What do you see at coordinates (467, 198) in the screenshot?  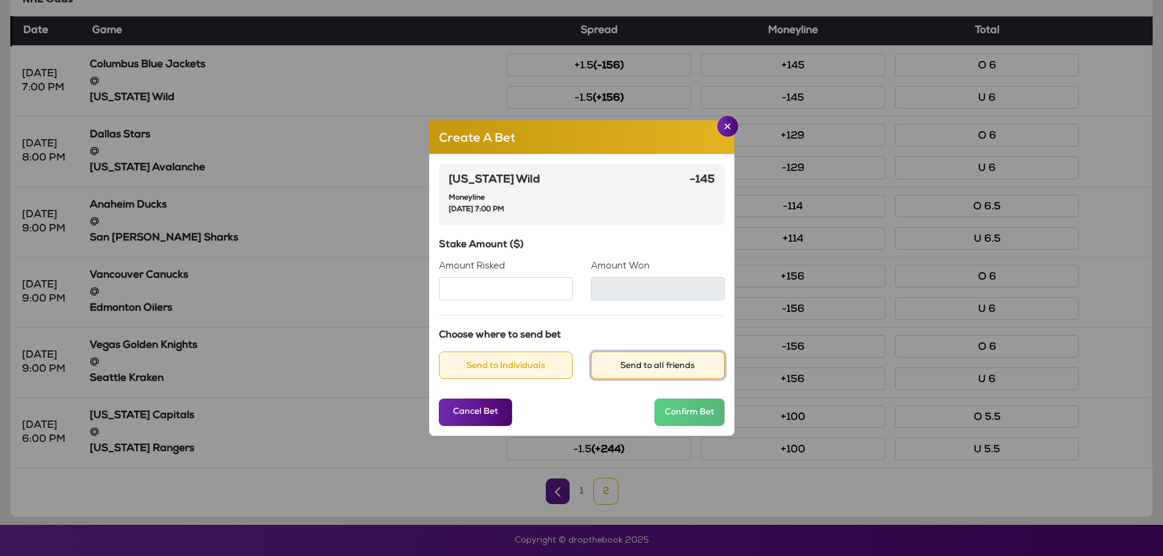 I see `small: Moneyline` at bounding box center [467, 198].